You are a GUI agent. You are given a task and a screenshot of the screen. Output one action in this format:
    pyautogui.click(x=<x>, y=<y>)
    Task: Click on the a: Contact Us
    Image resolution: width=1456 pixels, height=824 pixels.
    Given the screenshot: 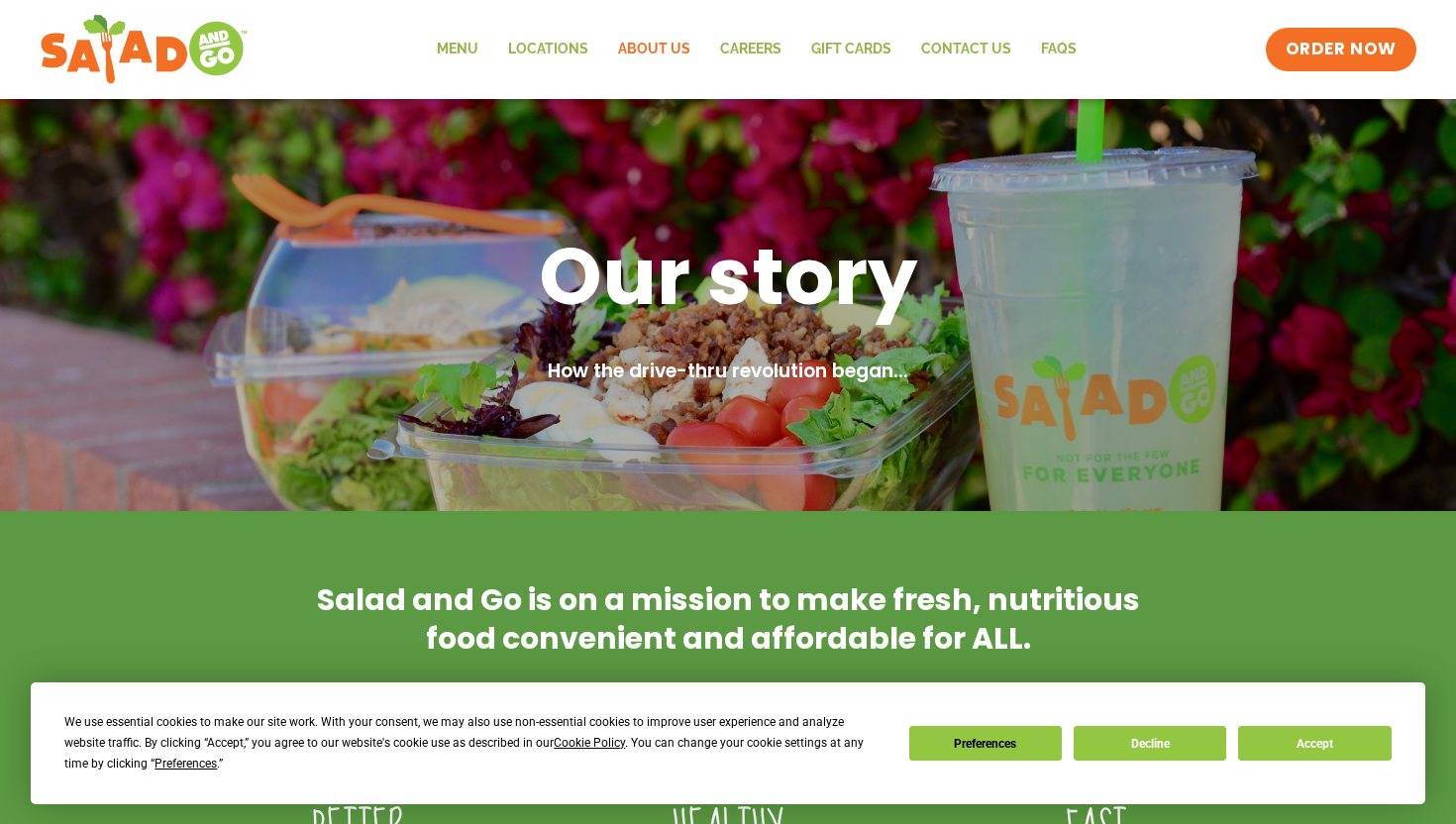 What is the action you would take?
    pyautogui.click(x=966, y=50)
    